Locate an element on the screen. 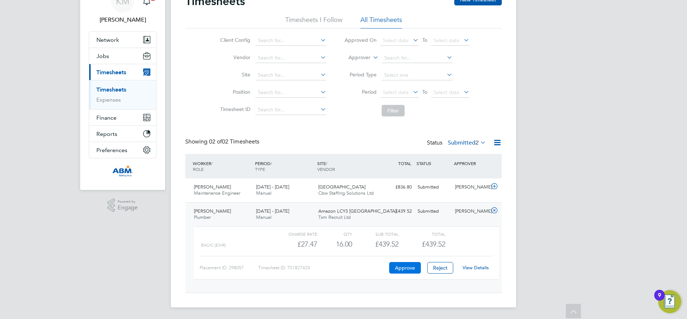  div: STATUS is located at coordinates (434, 163).